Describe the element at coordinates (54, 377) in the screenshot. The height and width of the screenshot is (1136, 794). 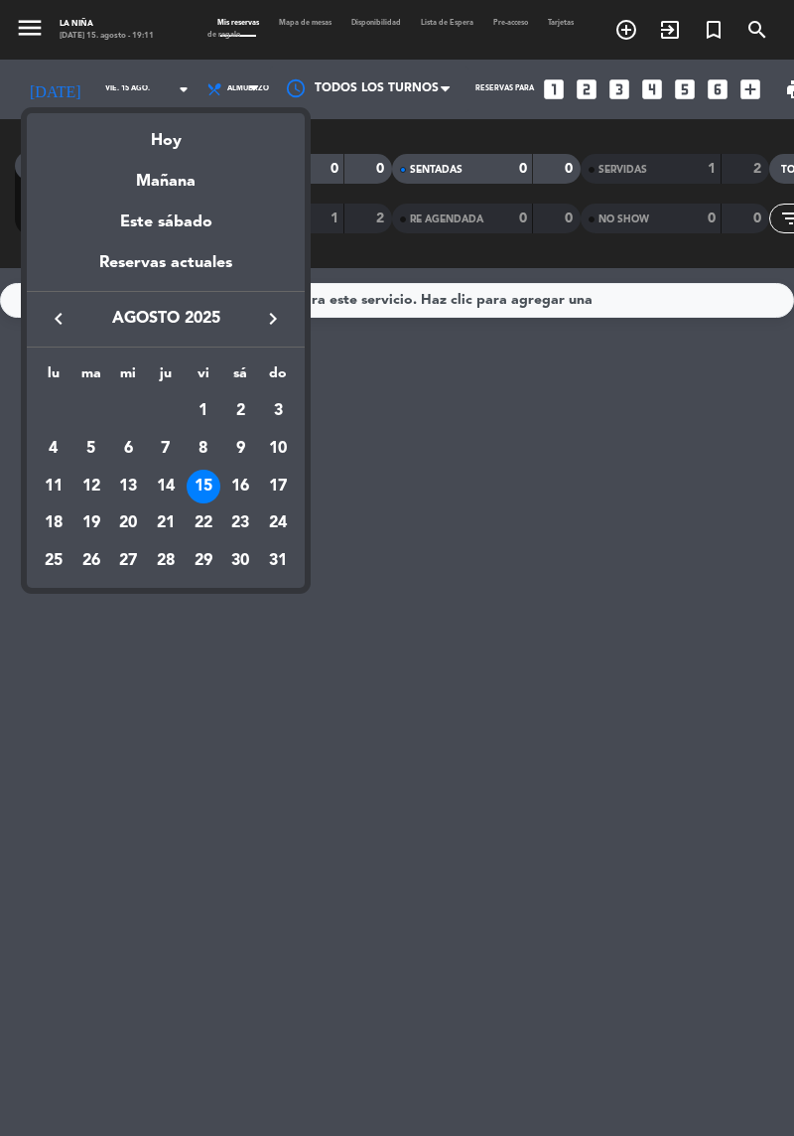
I see `th: lunes` at that location.